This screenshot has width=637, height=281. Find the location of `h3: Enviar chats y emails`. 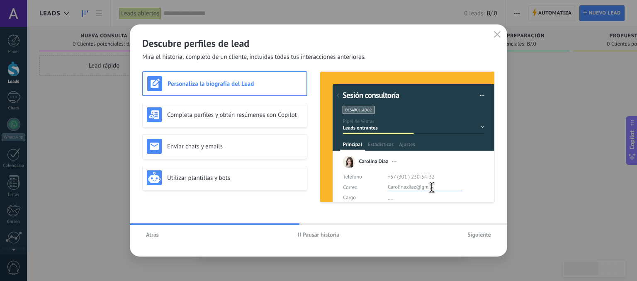

h3: Enviar chats y emails is located at coordinates (235, 146).